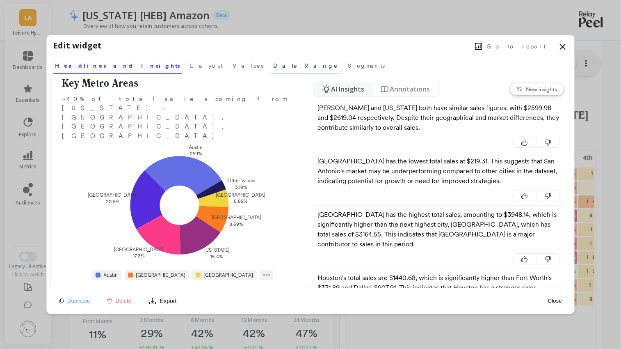  I want to click on span: Headlines and Insights, so click(117, 66).